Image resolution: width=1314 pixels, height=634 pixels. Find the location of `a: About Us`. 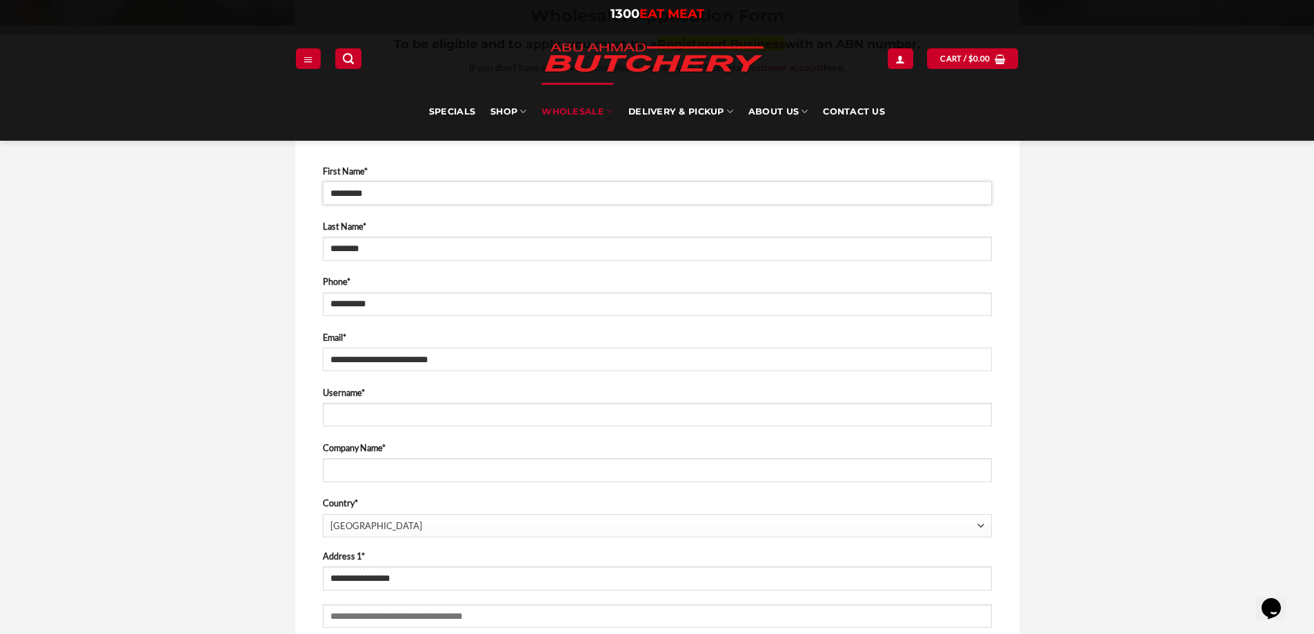

a: About Us is located at coordinates (778, 112).